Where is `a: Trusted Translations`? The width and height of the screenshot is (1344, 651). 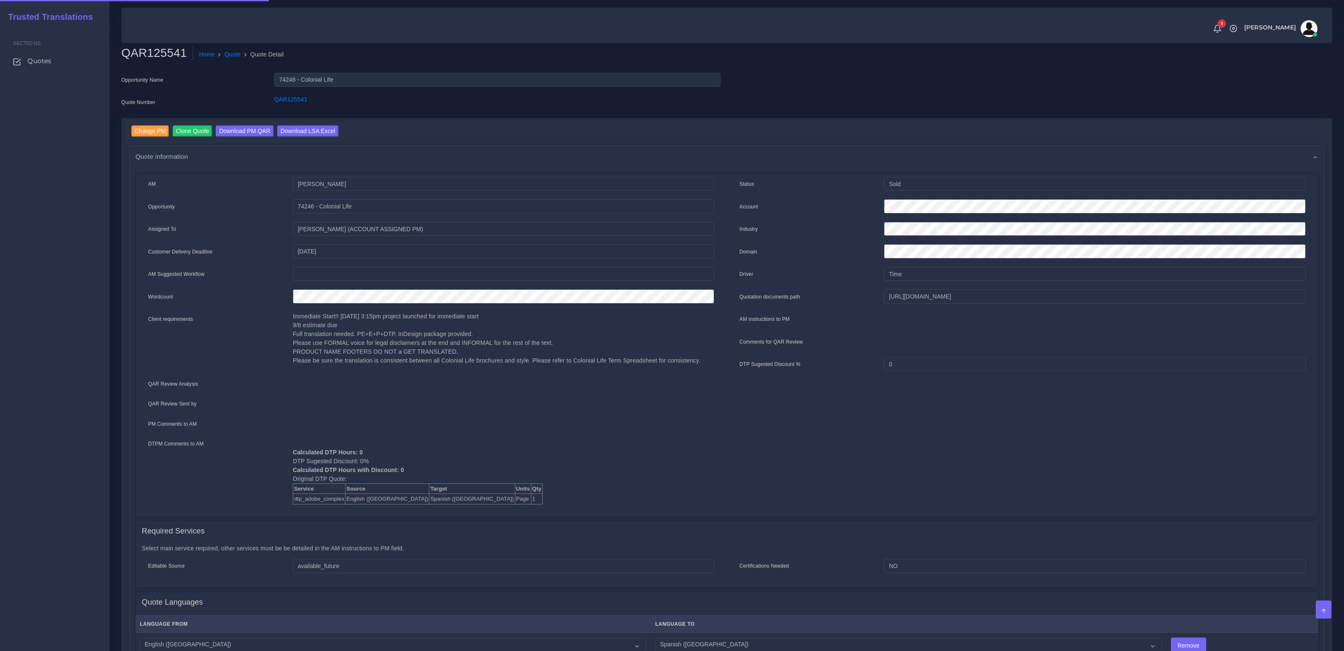 a: Trusted Translations is located at coordinates (47, 17).